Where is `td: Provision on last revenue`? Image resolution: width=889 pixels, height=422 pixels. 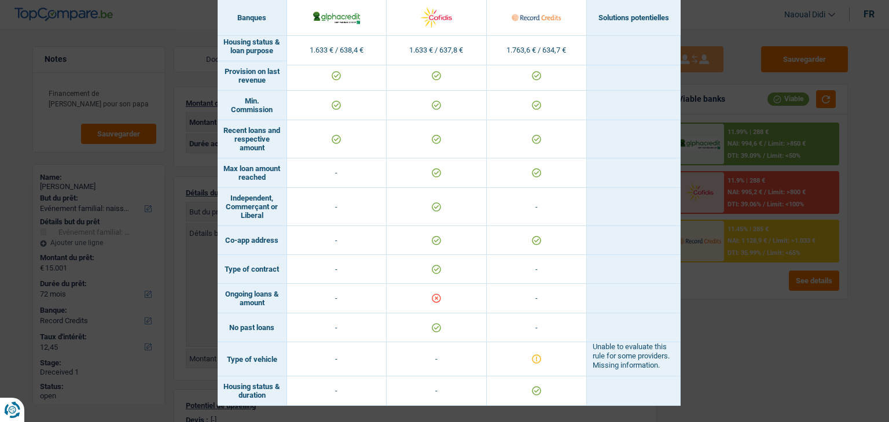
td: Provision on last revenue is located at coordinates (252, 76).